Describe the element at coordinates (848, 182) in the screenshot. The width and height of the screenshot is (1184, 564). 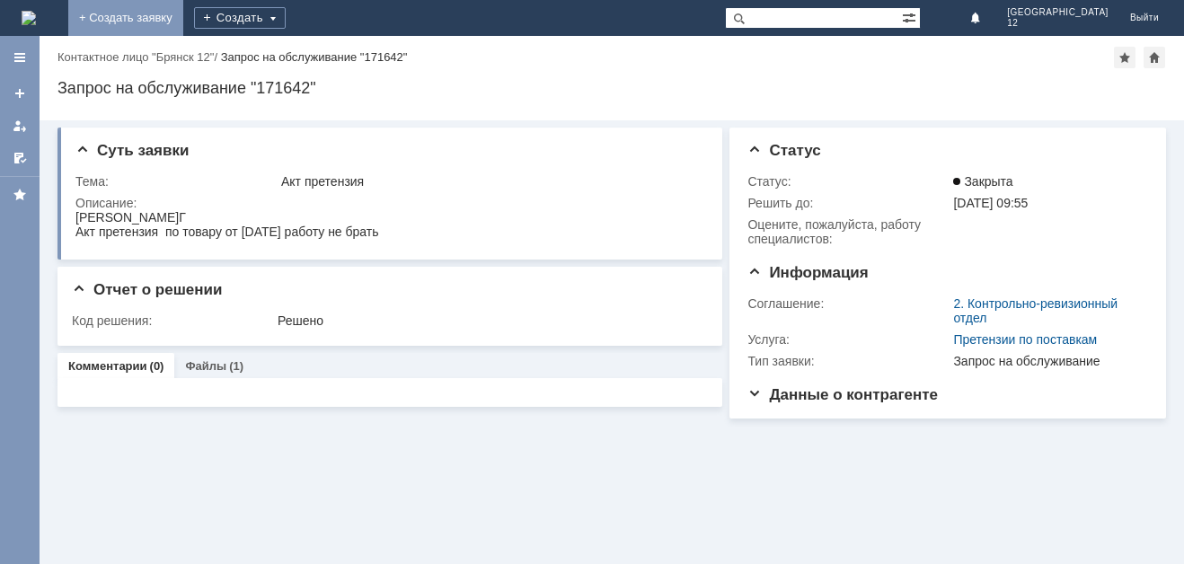
I see `div: Статус:` at that location.